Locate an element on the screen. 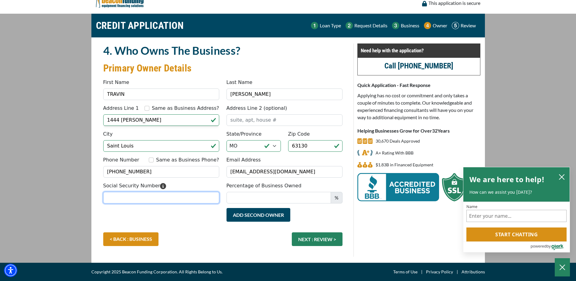 The width and height of the screenshot is (576, 281). a: Attributions is located at coordinates (473, 271).